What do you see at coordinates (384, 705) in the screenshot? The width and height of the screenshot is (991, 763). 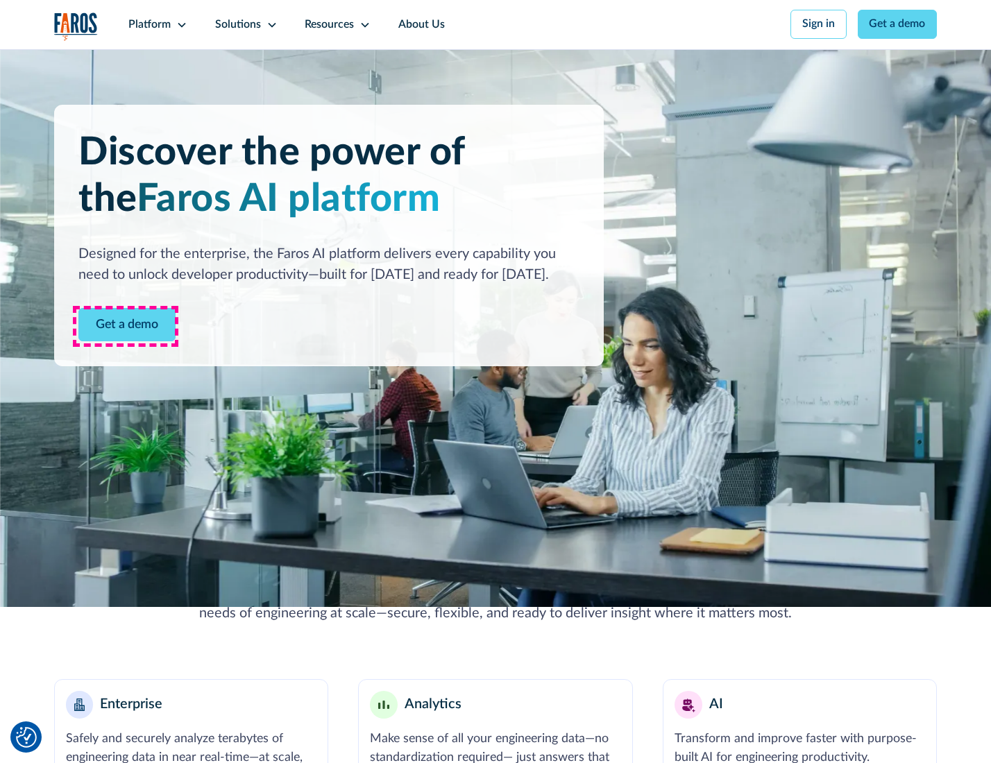 I see `img: Minimalist bar chart analytics icon` at bounding box center [384, 705].